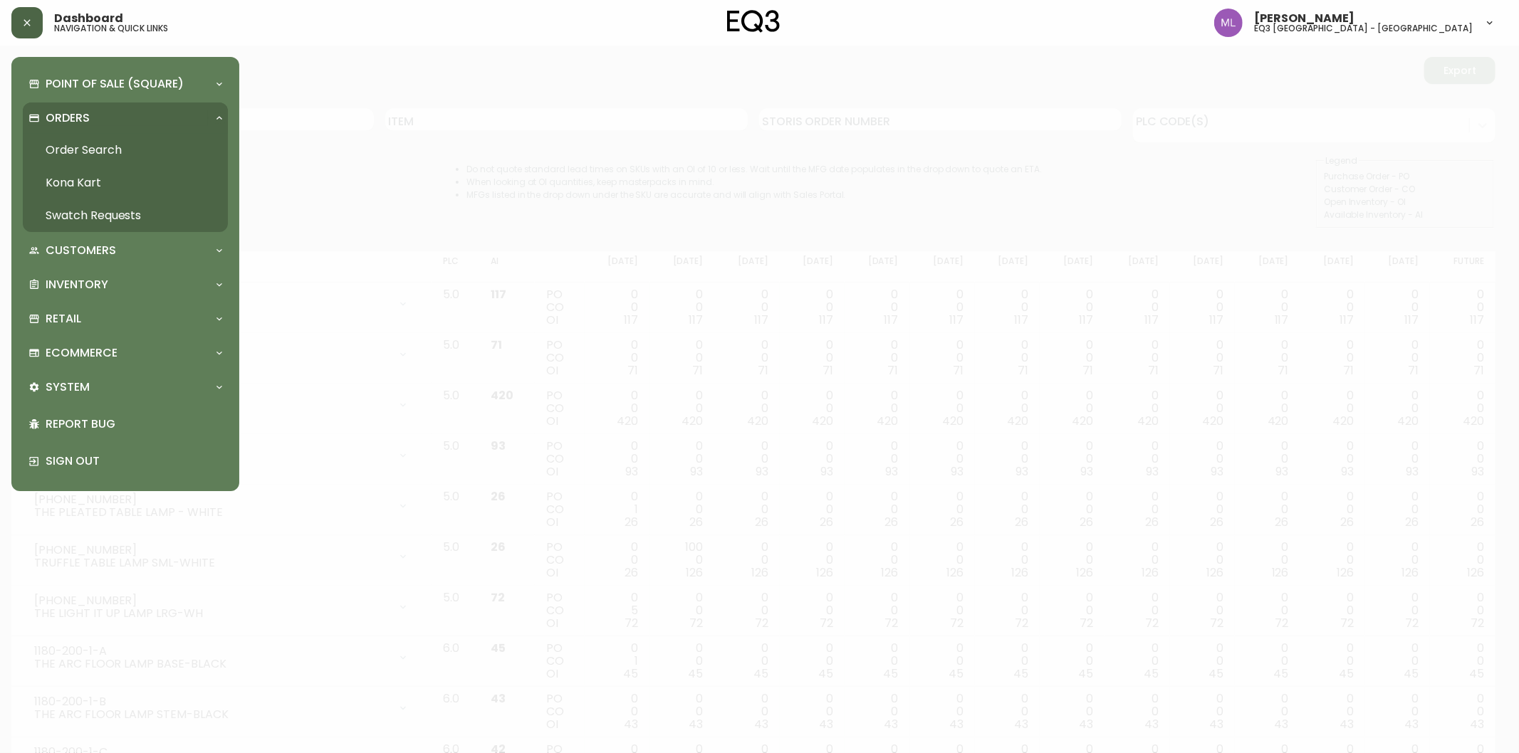 The width and height of the screenshot is (1519, 753). I want to click on p: Sign Out, so click(134, 461).